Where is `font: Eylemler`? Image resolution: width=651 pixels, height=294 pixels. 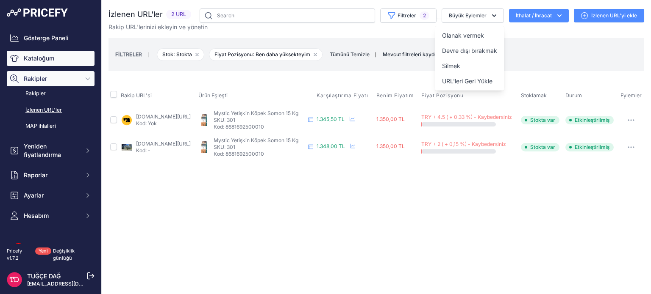 font: Eylemler is located at coordinates (631, 95).